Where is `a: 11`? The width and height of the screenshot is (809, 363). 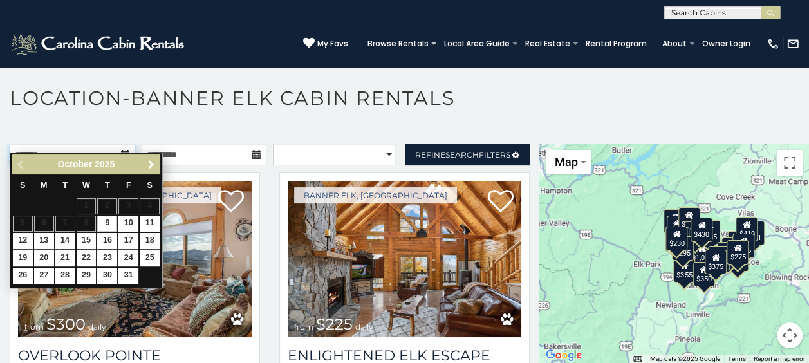 a: 11 is located at coordinates (149, 223).